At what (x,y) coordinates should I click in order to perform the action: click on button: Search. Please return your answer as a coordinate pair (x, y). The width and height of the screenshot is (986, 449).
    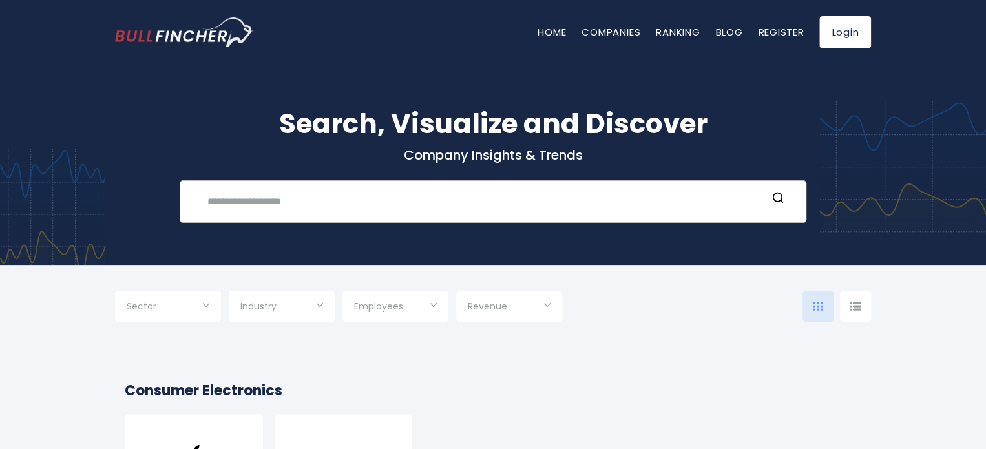
    Looking at the image, I should click on (778, 200).